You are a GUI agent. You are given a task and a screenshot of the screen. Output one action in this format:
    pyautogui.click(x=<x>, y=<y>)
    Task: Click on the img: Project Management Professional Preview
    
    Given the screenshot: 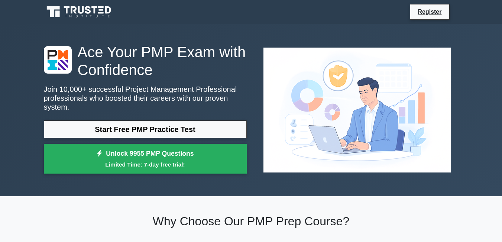 What is the action you would take?
    pyautogui.click(x=357, y=110)
    